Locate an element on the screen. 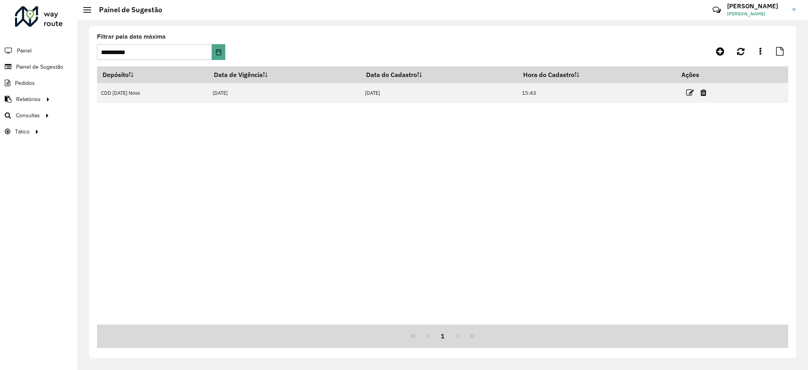 This screenshot has width=808, height=370. span: Pedidos is located at coordinates (25, 83).